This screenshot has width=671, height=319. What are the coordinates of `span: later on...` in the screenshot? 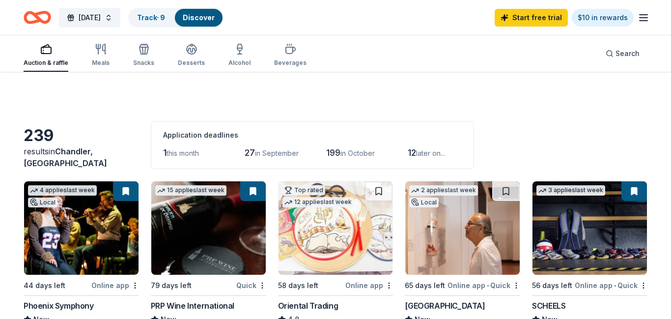 It's located at (431, 153).